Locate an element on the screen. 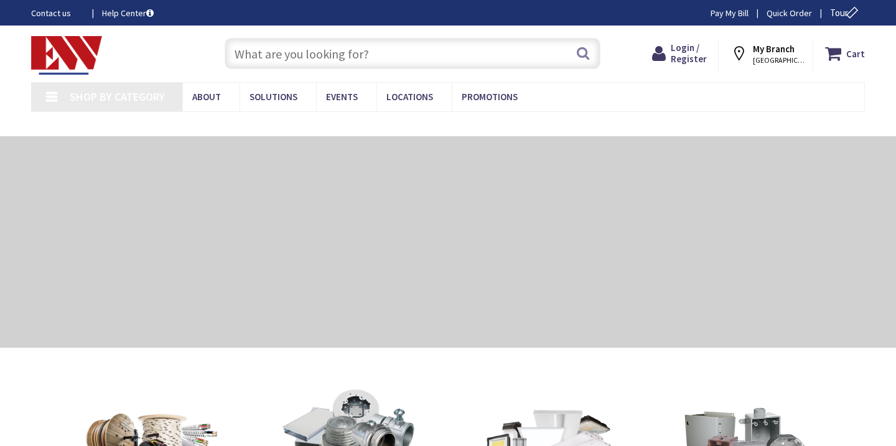 The image size is (896, 446). span: Login / Register is located at coordinates (689, 53).